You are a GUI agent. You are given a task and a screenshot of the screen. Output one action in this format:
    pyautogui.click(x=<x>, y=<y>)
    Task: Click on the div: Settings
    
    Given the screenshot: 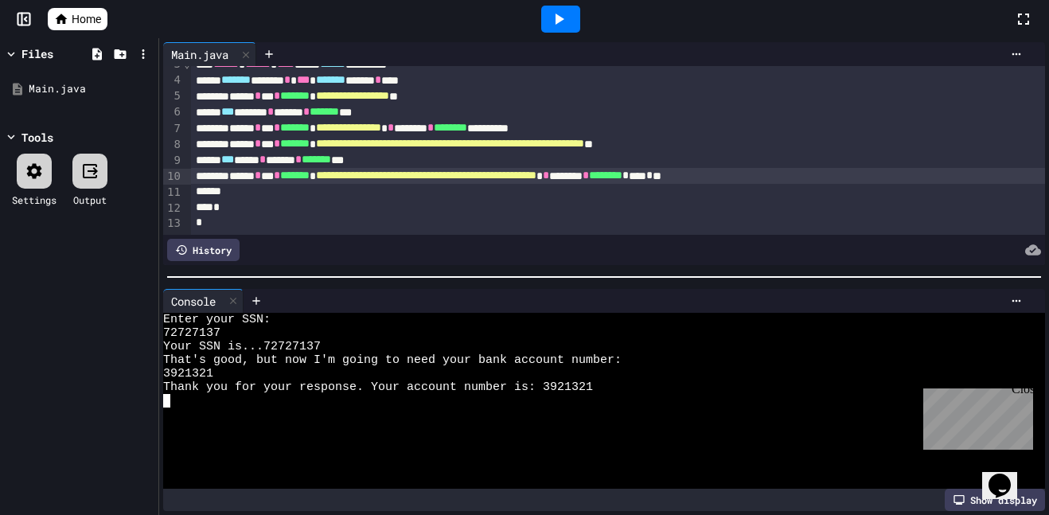 What is the action you would take?
    pyautogui.click(x=34, y=200)
    